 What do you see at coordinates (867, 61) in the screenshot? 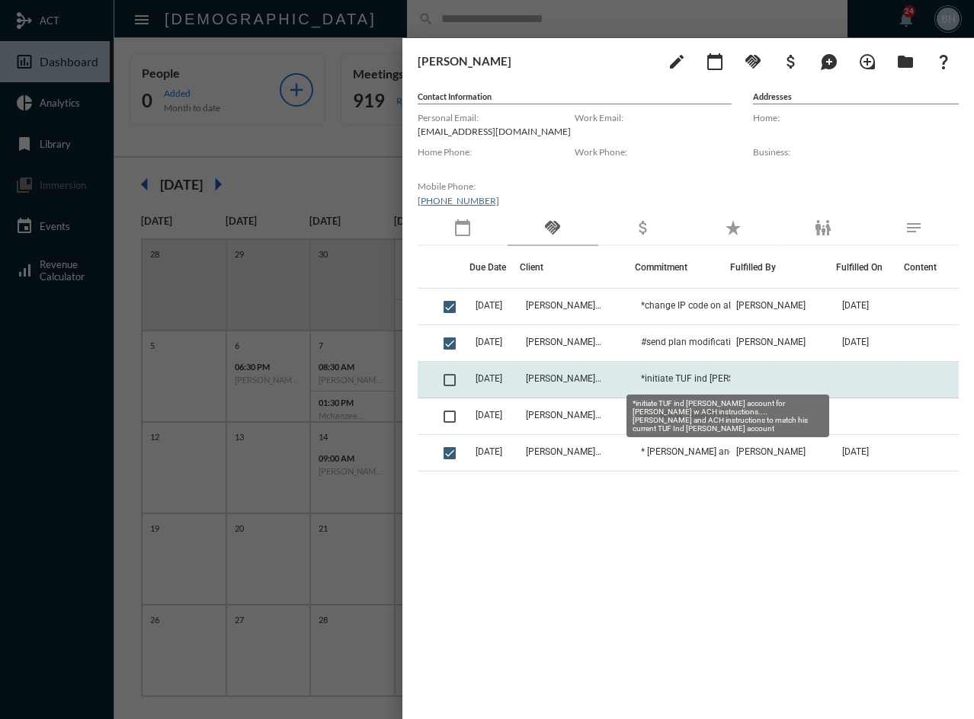
I see `button: Add Introduction` at bounding box center [867, 61].